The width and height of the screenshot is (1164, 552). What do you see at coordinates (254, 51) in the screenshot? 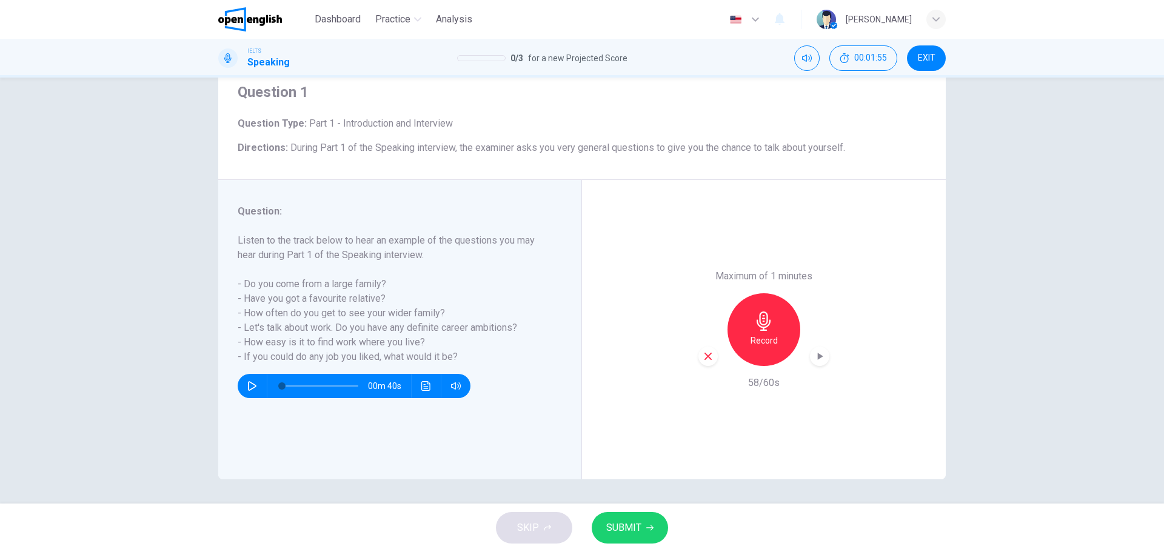
I see `span: IELTS` at bounding box center [254, 51].